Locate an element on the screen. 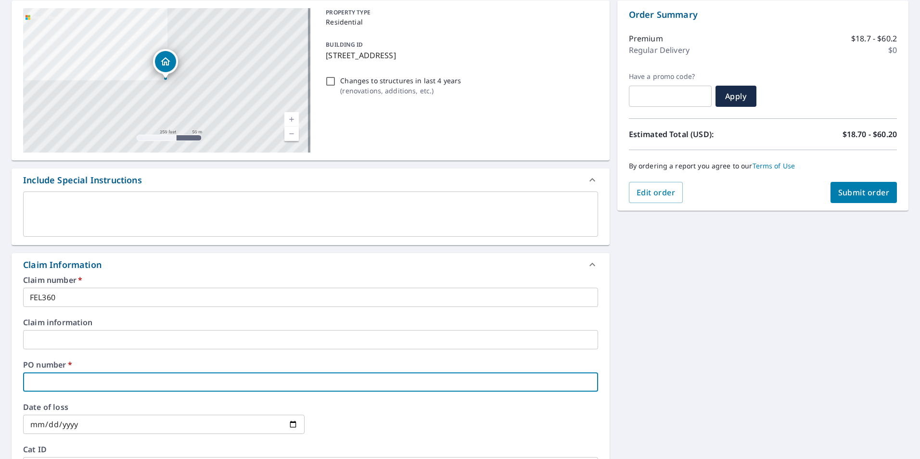 This screenshot has width=920, height=459. label: Claim number is located at coordinates (310, 280).